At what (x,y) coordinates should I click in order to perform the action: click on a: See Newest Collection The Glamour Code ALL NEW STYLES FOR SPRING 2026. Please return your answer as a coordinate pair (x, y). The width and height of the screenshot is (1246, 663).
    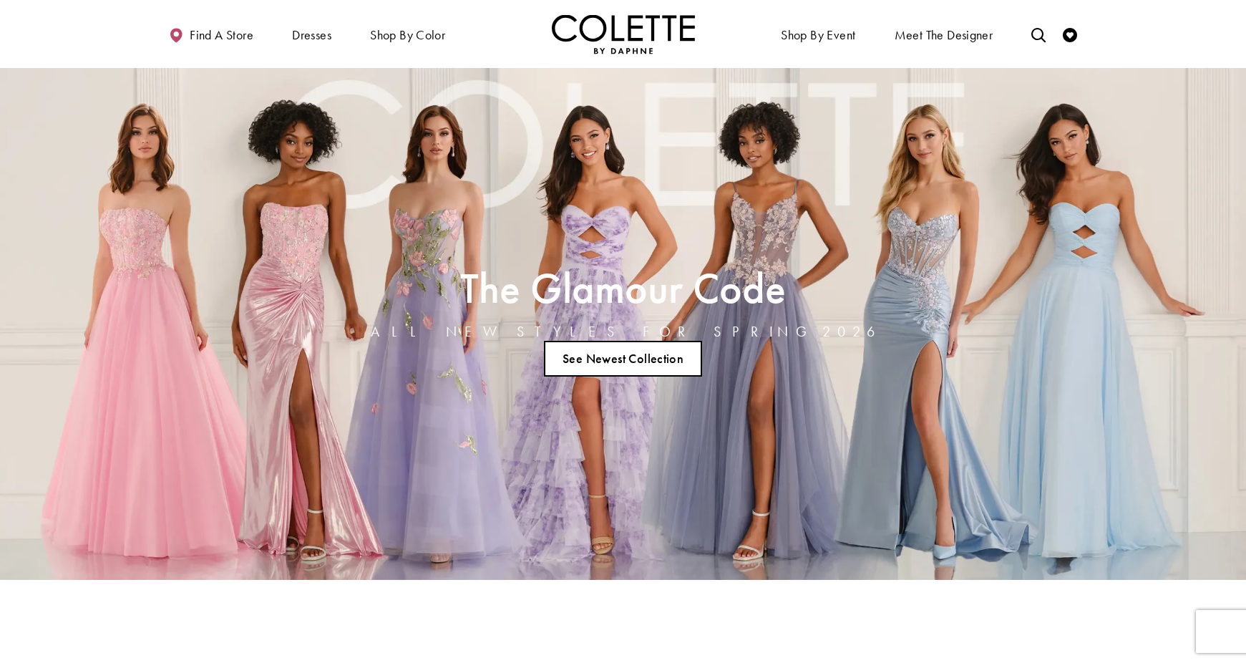
    Looking at the image, I should click on (623, 359).